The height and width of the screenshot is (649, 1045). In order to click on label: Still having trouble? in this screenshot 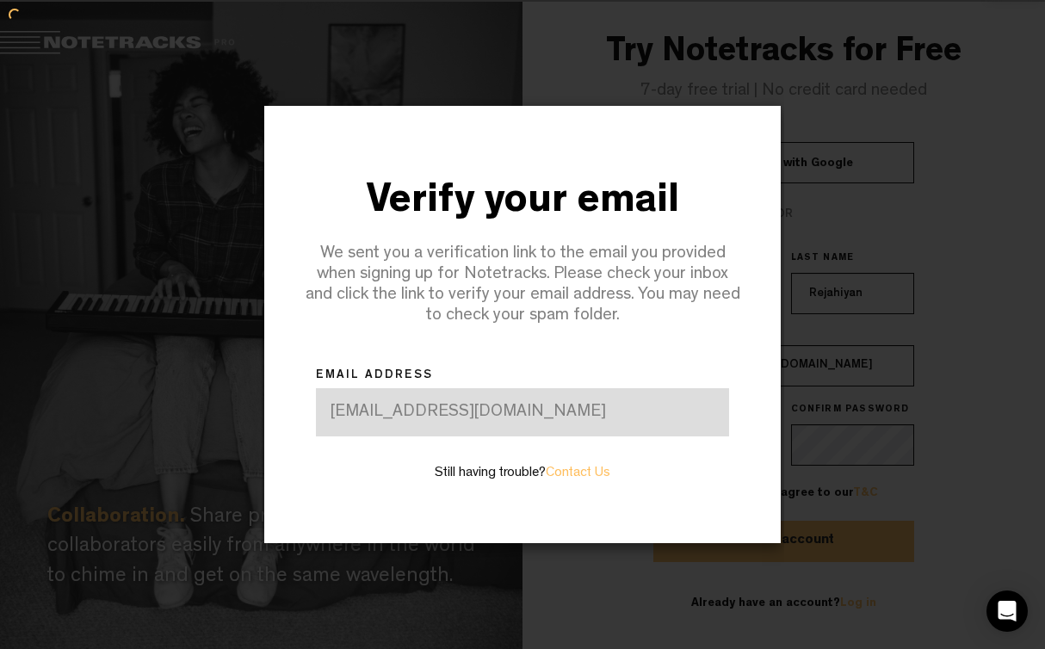, I will do `click(522, 473)`.